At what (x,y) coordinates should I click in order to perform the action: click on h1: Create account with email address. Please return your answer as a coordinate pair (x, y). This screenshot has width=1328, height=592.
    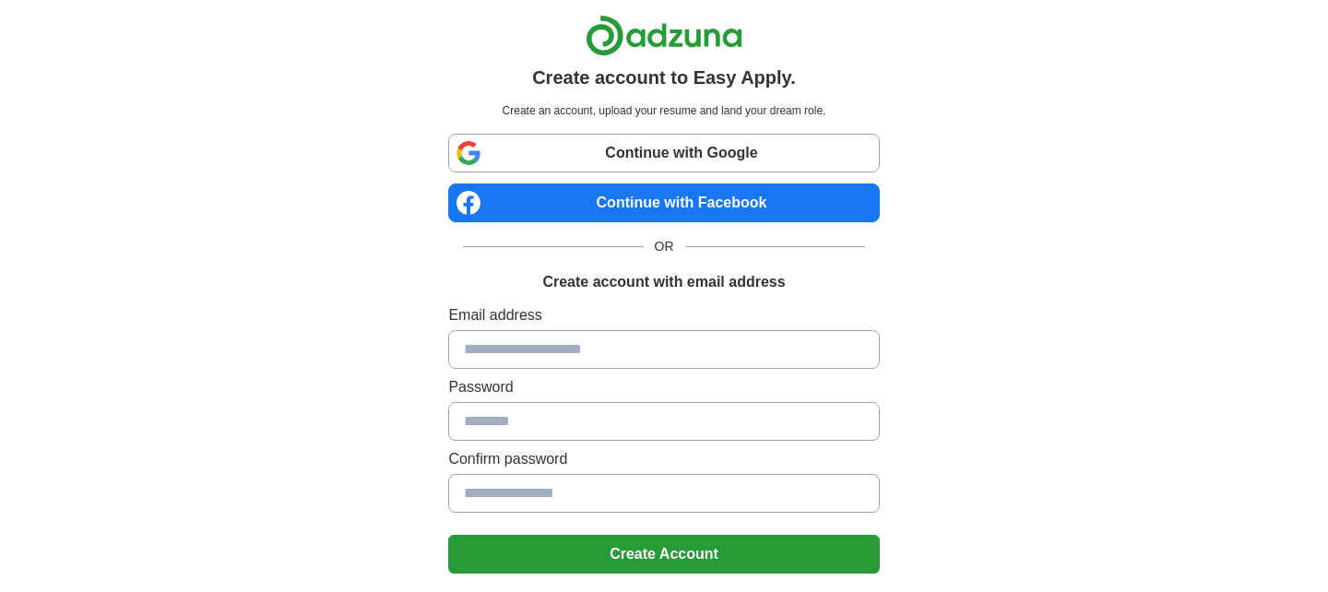
    Looking at the image, I should click on (663, 282).